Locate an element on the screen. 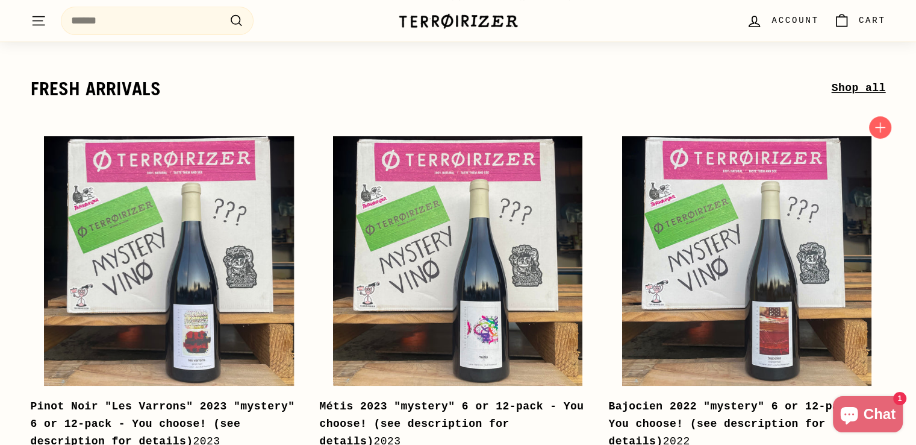 Image resolution: width=916 pixels, height=445 pixels. a: Shop all is located at coordinates (859, 88).